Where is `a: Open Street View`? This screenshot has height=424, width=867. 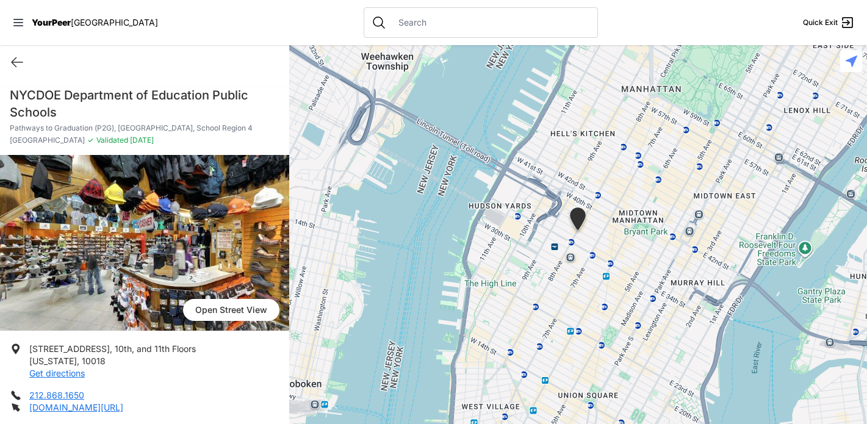 a: Open Street View is located at coordinates (231, 310).